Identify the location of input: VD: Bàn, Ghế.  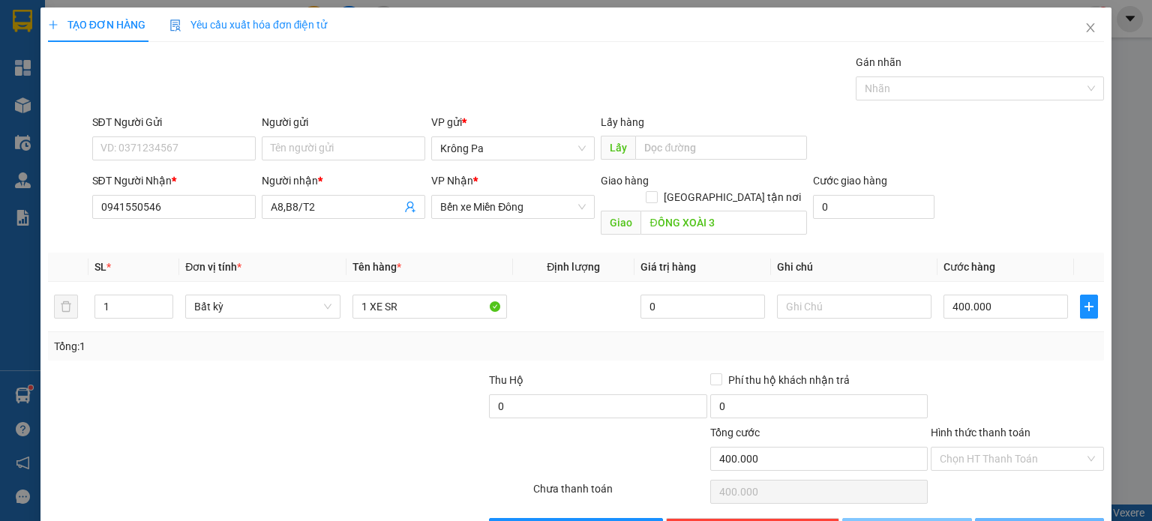
(430, 307).